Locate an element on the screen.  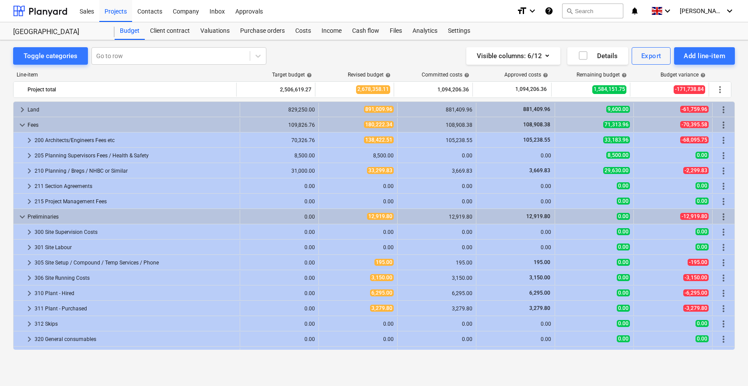
div: Fees is located at coordinates (132, 125).